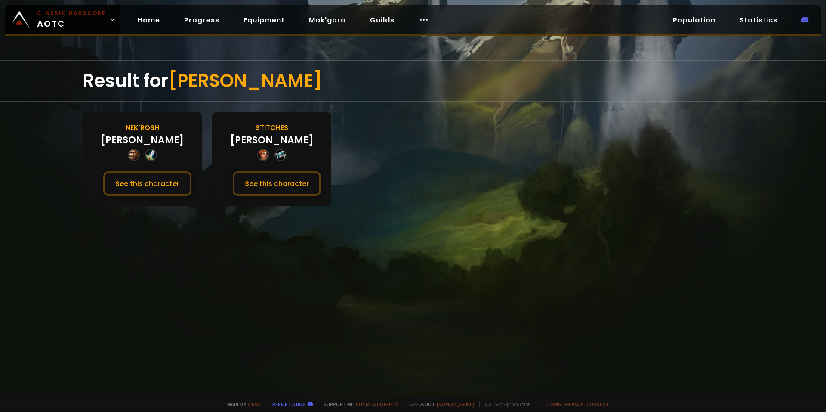 The width and height of the screenshot is (826, 412). I want to click on a: Consent, so click(597, 403).